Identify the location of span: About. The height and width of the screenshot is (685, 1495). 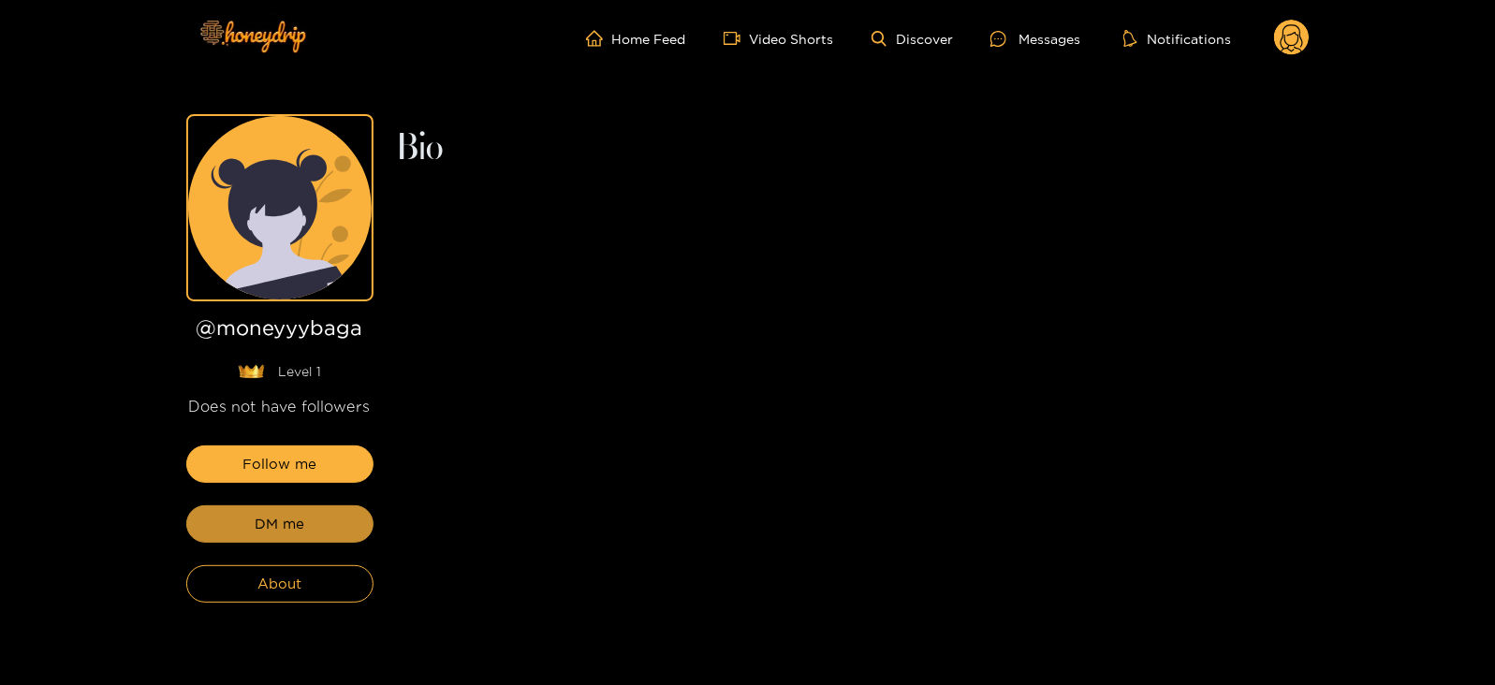
(279, 584).